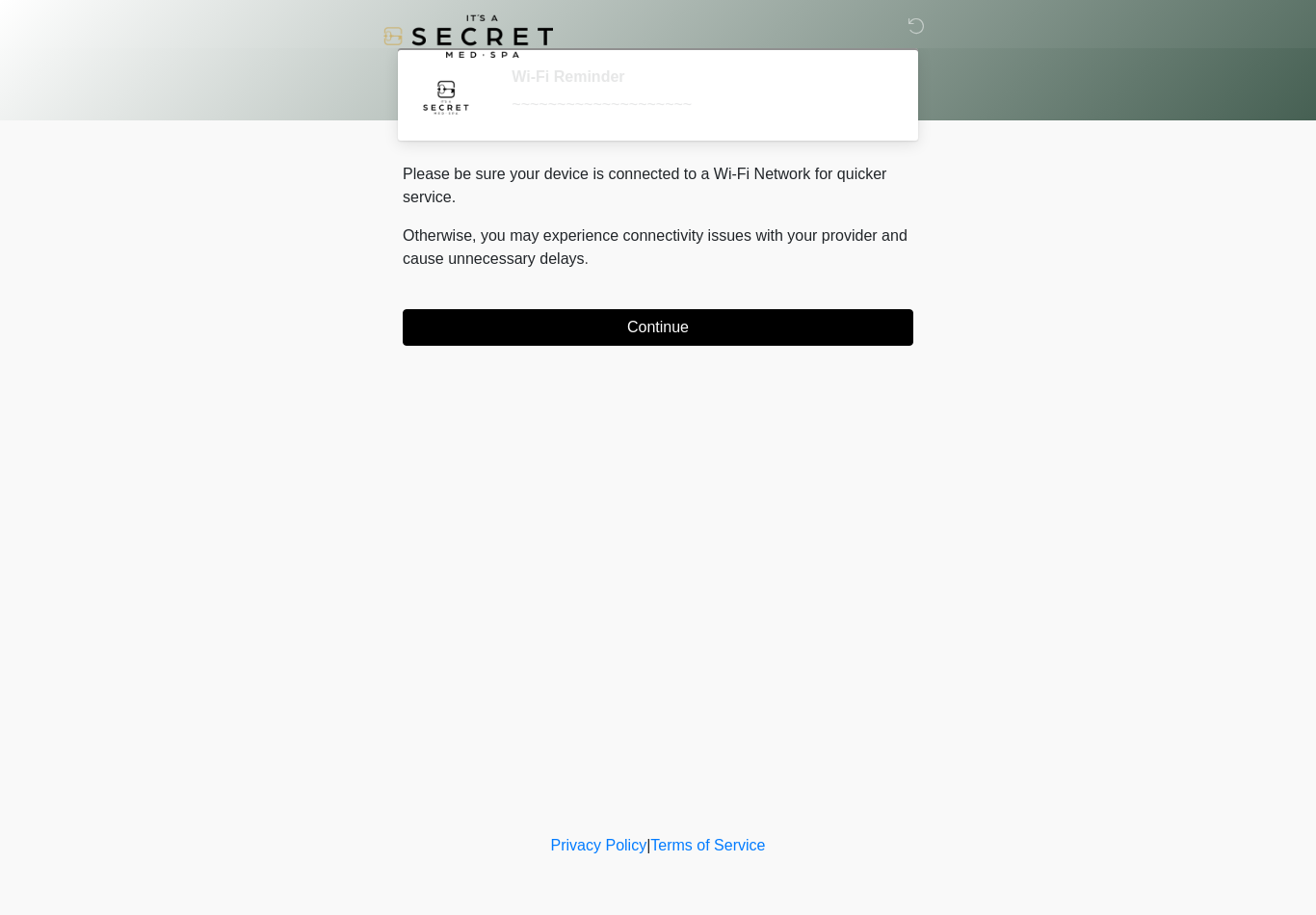 The width and height of the screenshot is (1316, 915). Describe the element at coordinates (698, 76) in the screenshot. I see `h2: Wi-Fi Reminder` at that location.